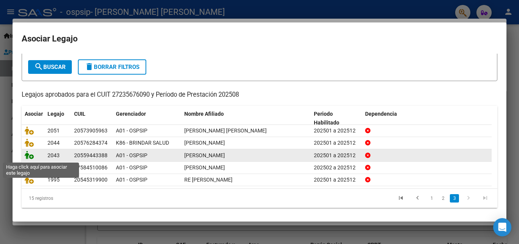 The width and height of the screenshot is (519, 244). I want to click on span: Buscar, so click(50, 67).